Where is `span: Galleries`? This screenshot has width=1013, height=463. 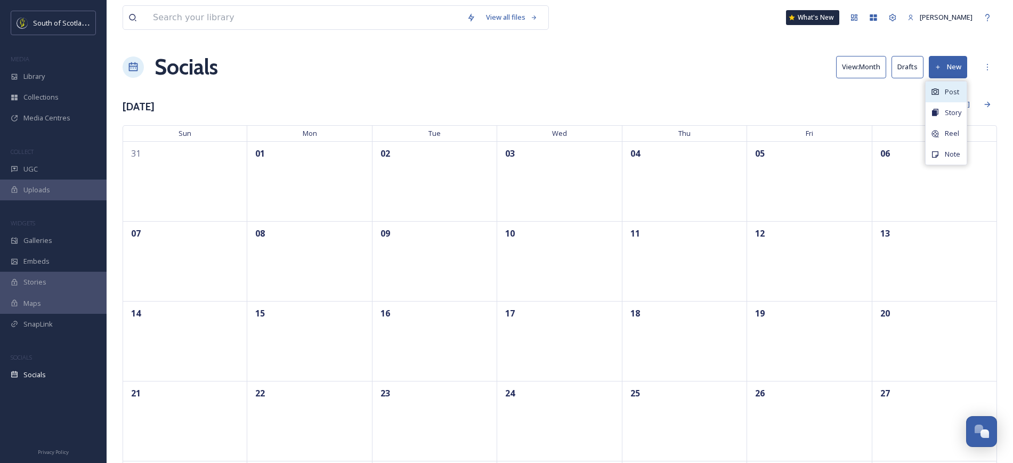 span: Galleries is located at coordinates (38, 240).